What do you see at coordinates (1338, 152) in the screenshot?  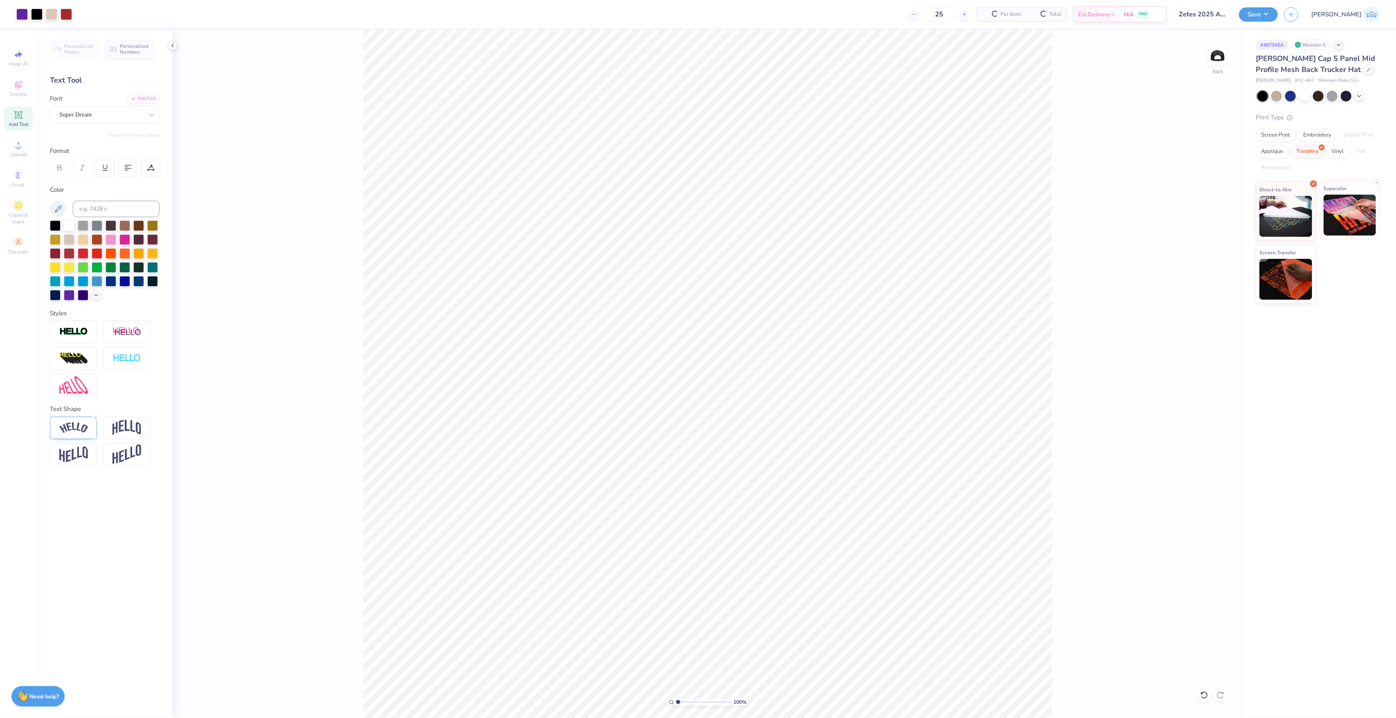 I see `div: Vinyl` at bounding box center [1338, 152].